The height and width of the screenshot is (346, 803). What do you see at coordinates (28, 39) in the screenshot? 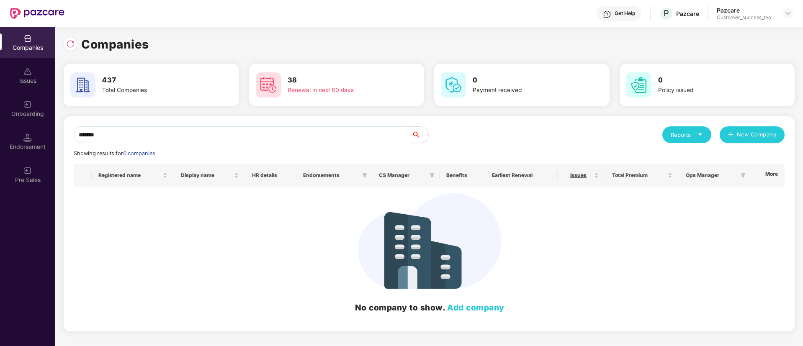
I see `img: svg+xml;base64,PHN2ZyBpZD0iQ29tcGFuaWVzIiB4bWxucz0iaHR0cDovL3d3dy53My5vcmcvMjAwMC9zdmciIHdpZHRoPS...` at bounding box center [28, 39].